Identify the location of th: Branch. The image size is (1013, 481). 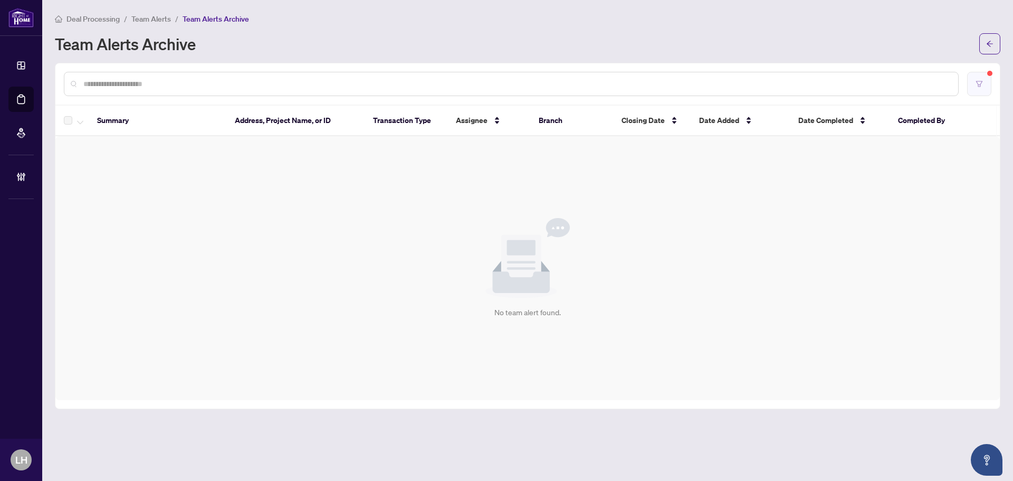
(571, 121).